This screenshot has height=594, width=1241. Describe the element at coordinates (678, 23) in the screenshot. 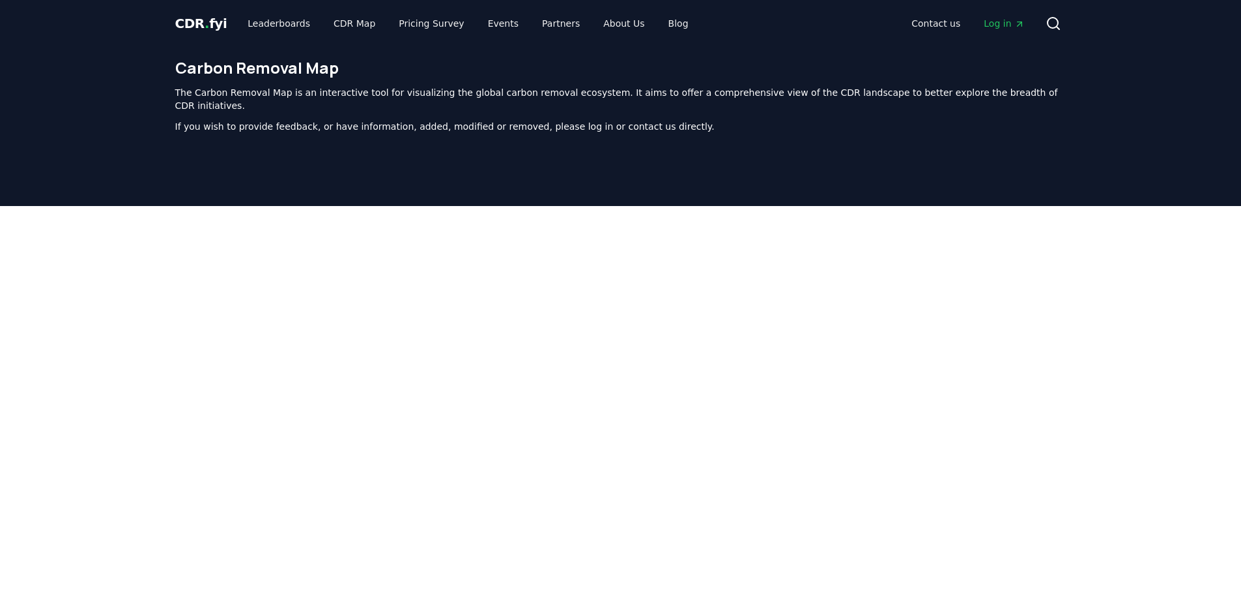

I see `a: Blog` at that location.